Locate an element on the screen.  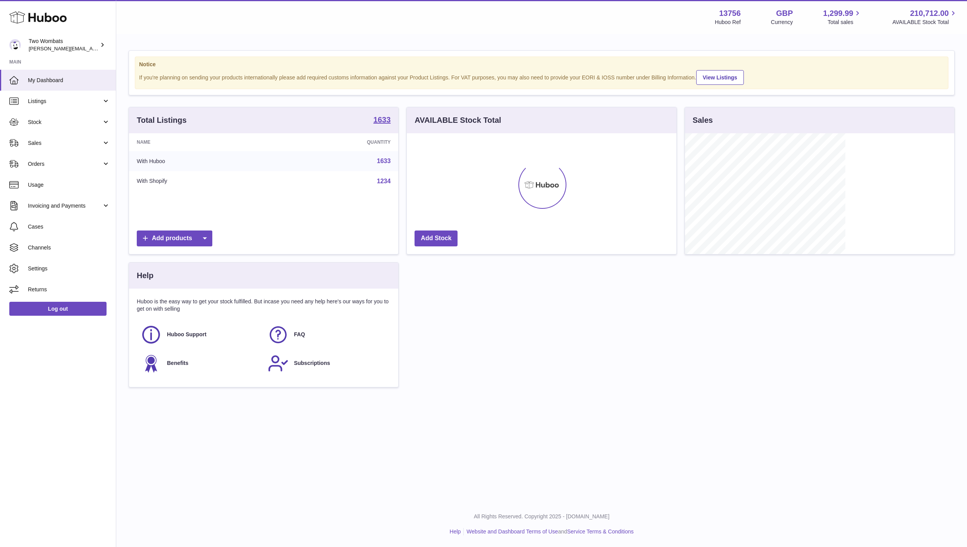
a: Add products is located at coordinates (174, 238).